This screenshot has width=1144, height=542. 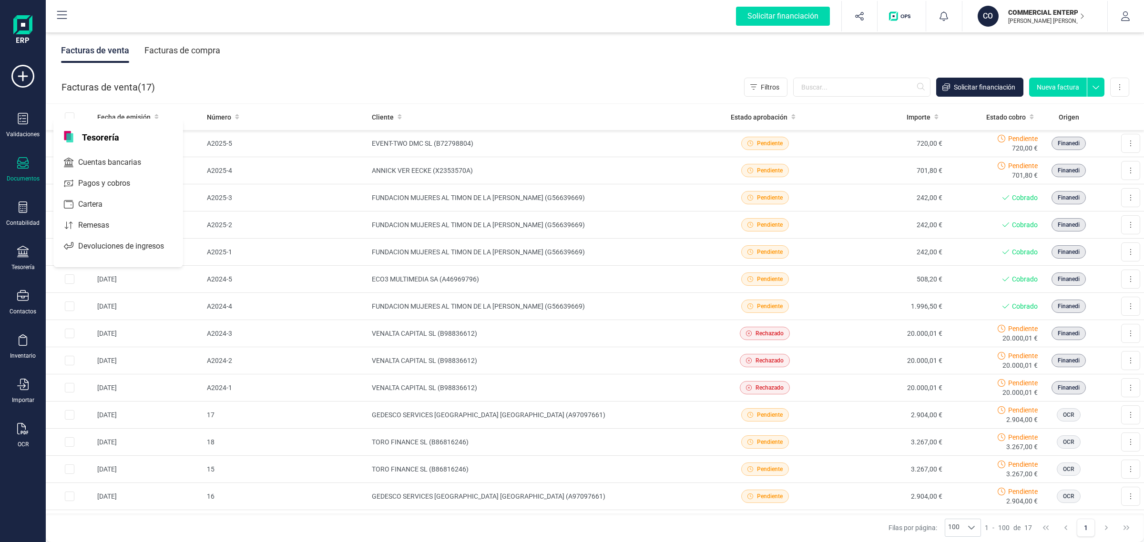 What do you see at coordinates (146, 87) in the screenshot?
I see `span: 17` at bounding box center [146, 87].